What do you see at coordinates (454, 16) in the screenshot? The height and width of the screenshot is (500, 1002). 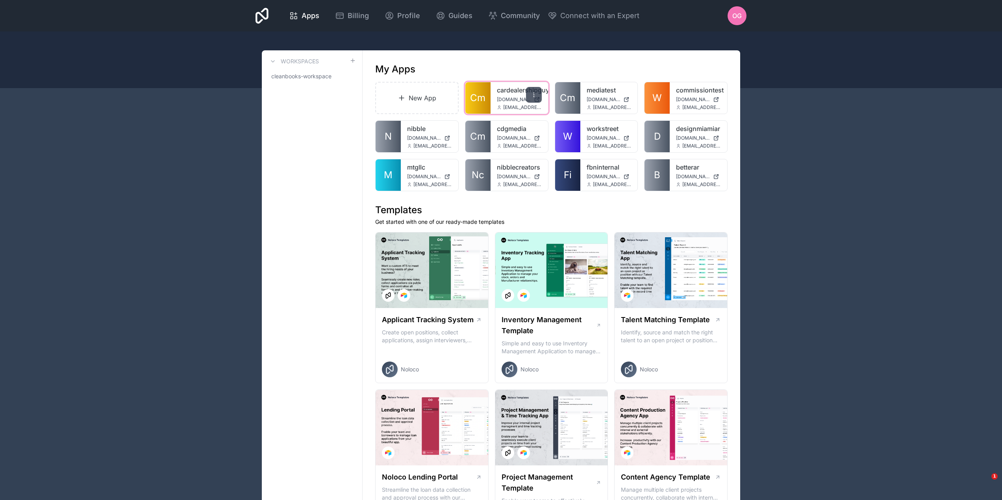 I see `a: Guides` at bounding box center [454, 16].